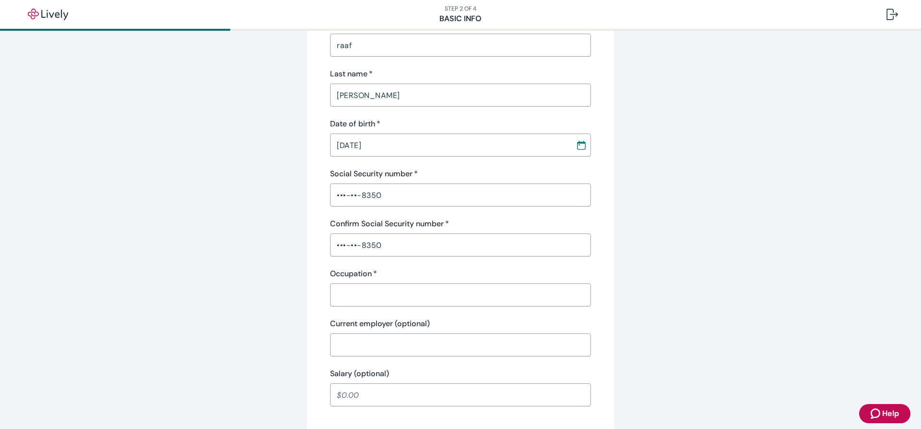  Describe the element at coordinates (354, 274) in the screenshot. I see `label: Occupation` at that location.